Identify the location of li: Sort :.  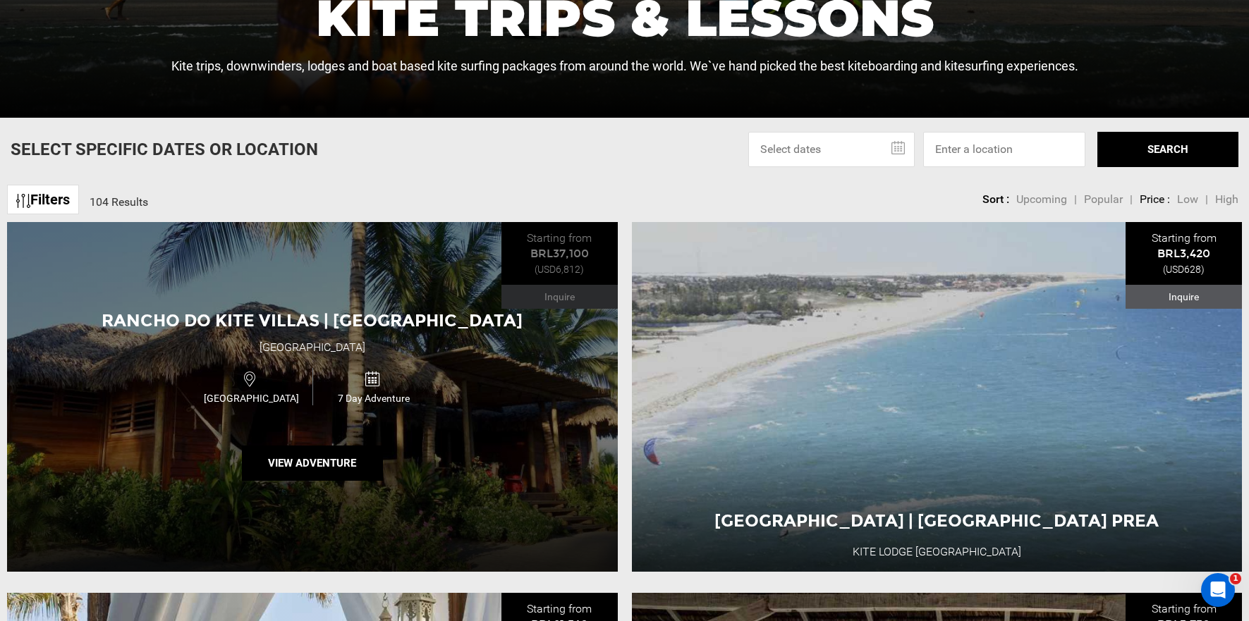
(996, 200).